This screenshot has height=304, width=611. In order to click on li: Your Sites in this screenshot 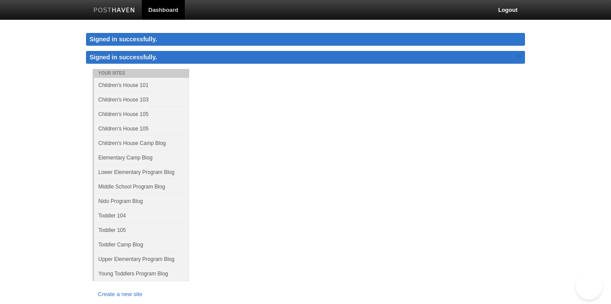, I will do `click(141, 73)`.